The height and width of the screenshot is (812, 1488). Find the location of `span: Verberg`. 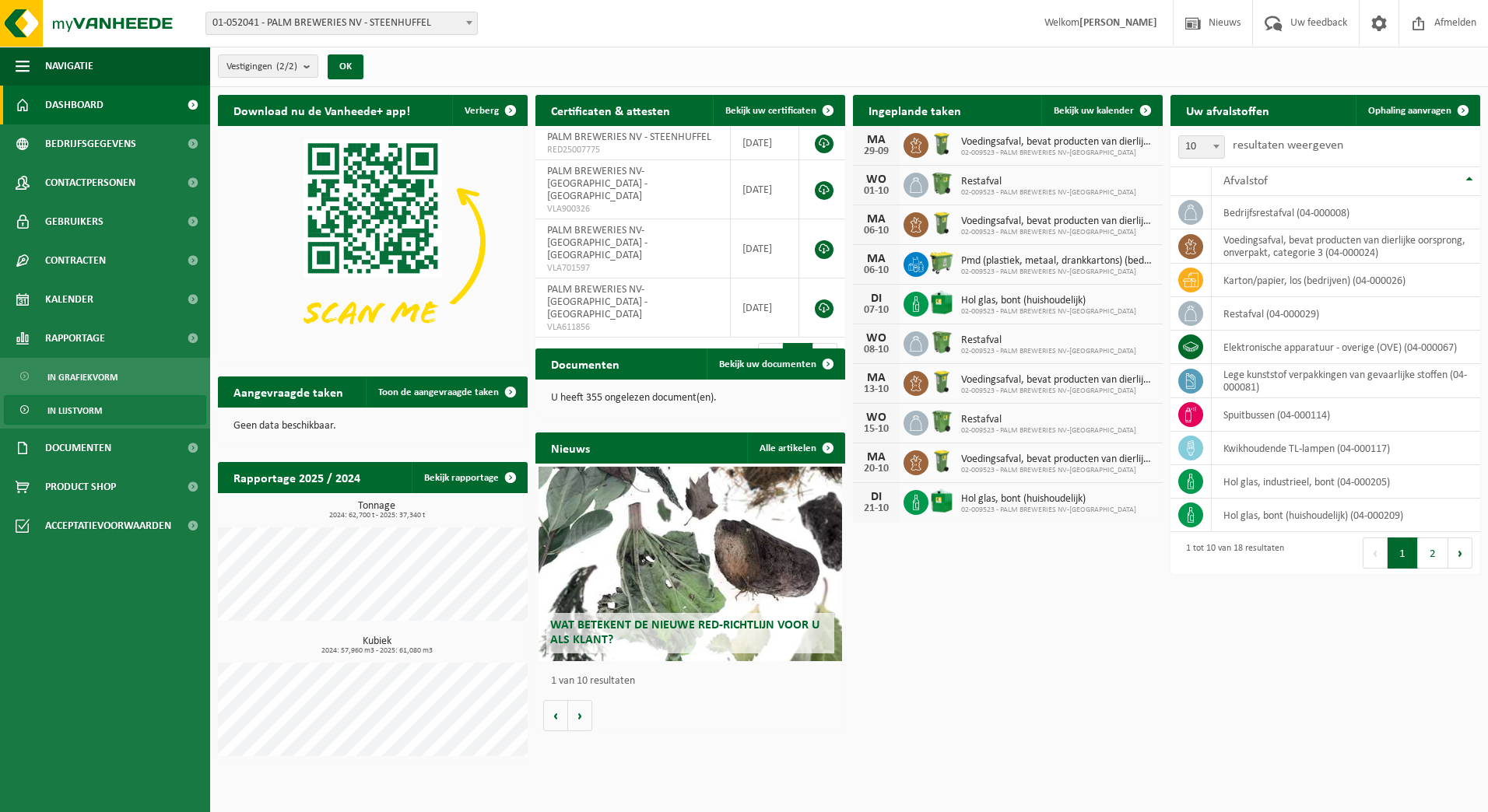

span: Verberg is located at coordinates (482, 110).